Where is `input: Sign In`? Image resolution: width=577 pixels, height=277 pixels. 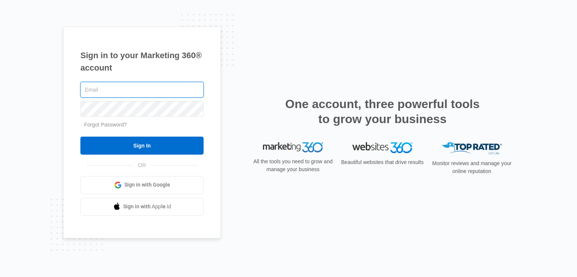 input: Sign In is located at coordinates (142, 146).